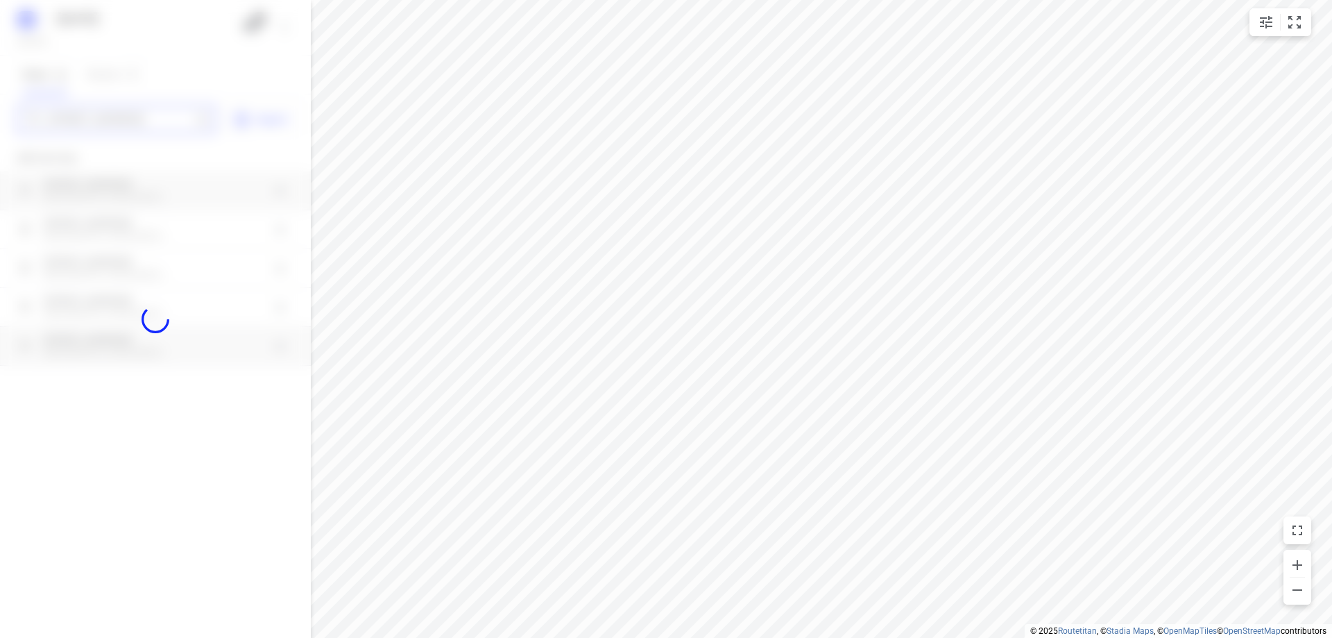  I want to click on a: Stadia Maps, so click(1130, 631).